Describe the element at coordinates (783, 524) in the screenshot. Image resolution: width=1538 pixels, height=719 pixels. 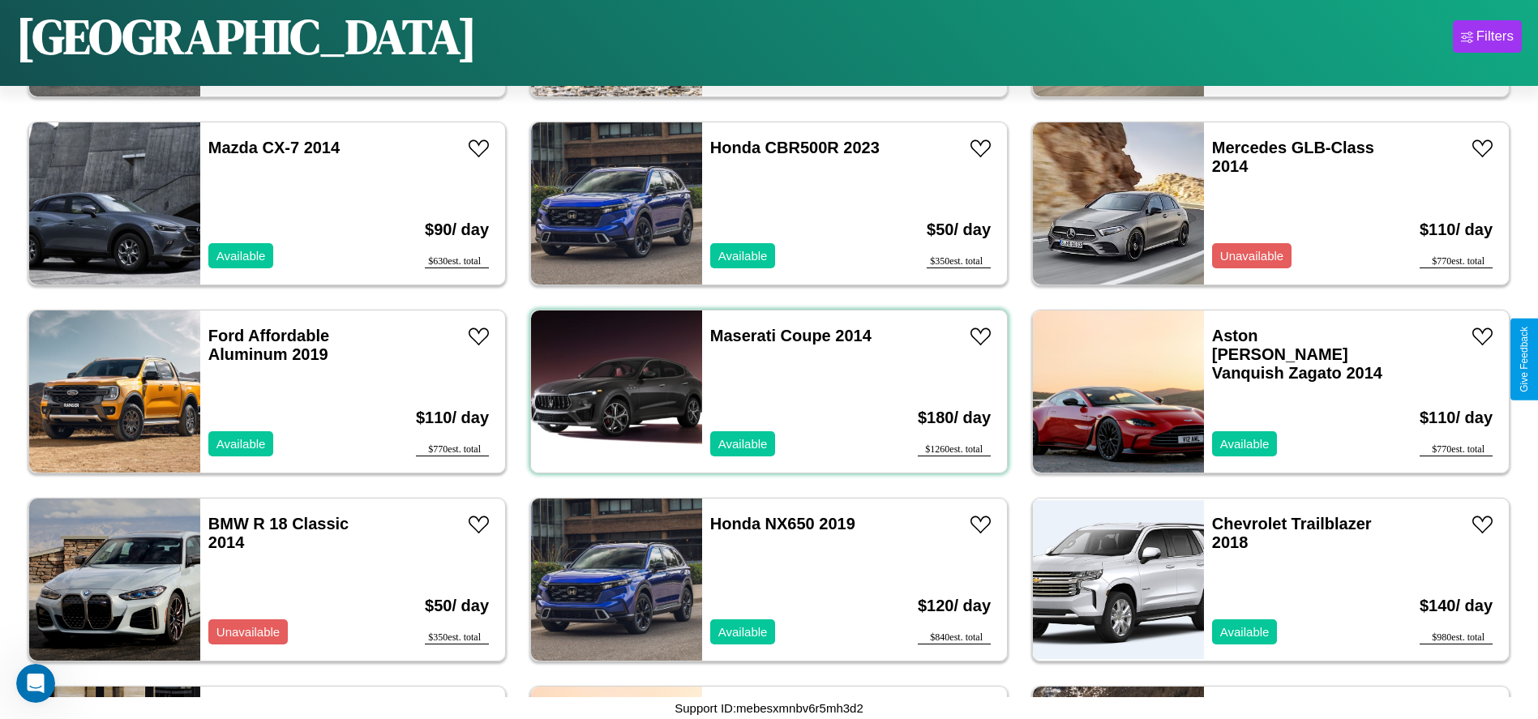
I see `a: Honda NX650 2019` at that location.